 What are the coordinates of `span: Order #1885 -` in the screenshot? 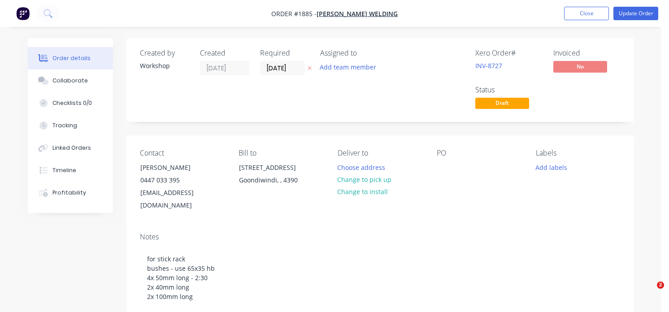 It's located at (294, 13).